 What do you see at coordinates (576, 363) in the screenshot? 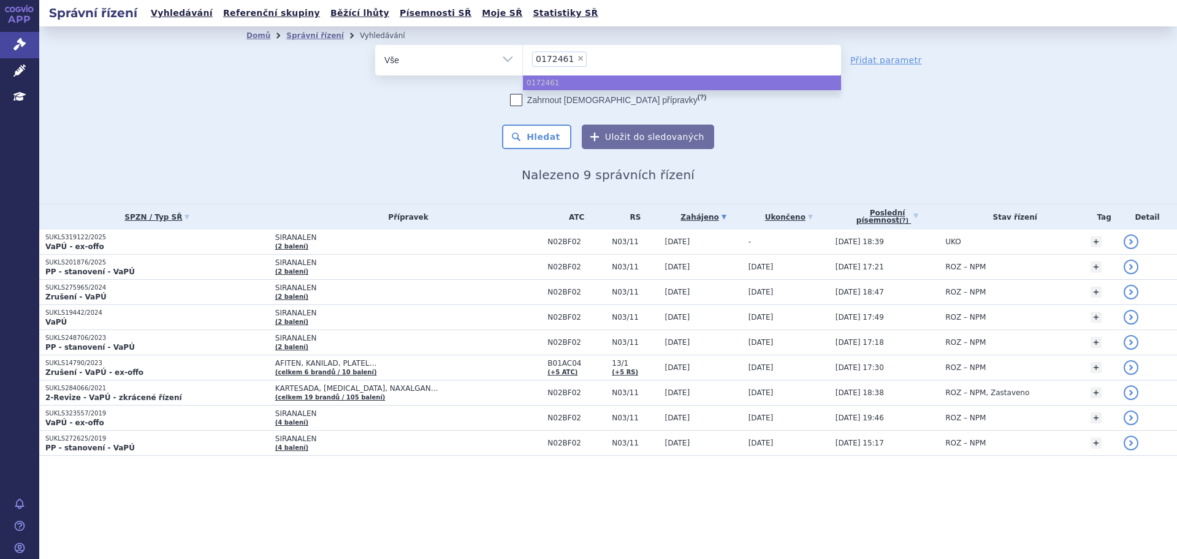
I see `span: B01AC04` at bounding box center [576, 363].